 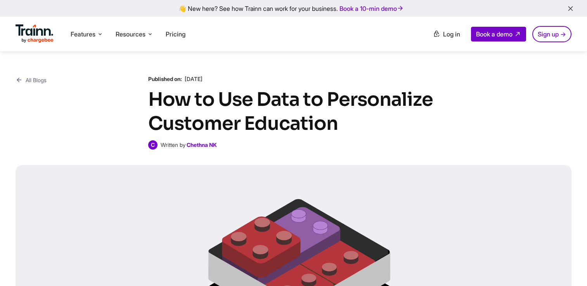 I want to click on a: Book a demo, so click(x=499, y=34).